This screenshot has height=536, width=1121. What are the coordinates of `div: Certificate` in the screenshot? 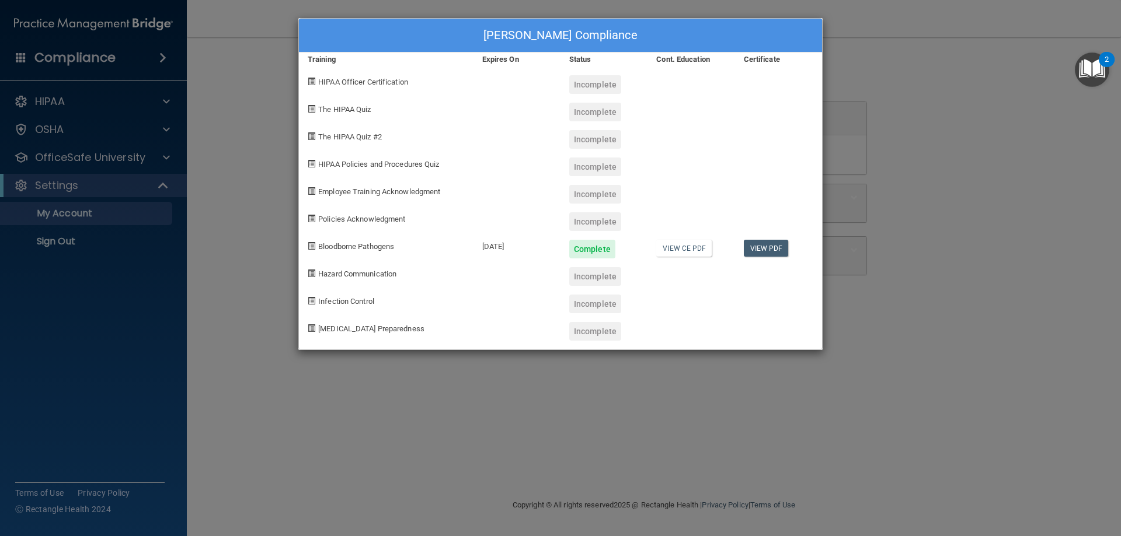 It's located at (778, 60).